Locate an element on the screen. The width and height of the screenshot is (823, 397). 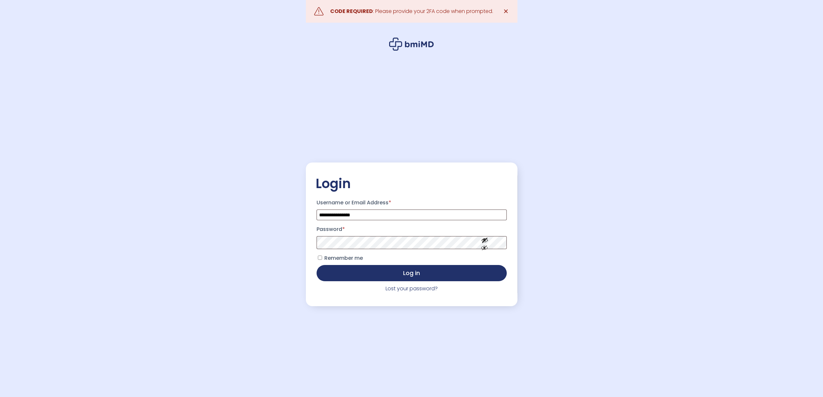
button: Log in is located at coordinates (412, 273).